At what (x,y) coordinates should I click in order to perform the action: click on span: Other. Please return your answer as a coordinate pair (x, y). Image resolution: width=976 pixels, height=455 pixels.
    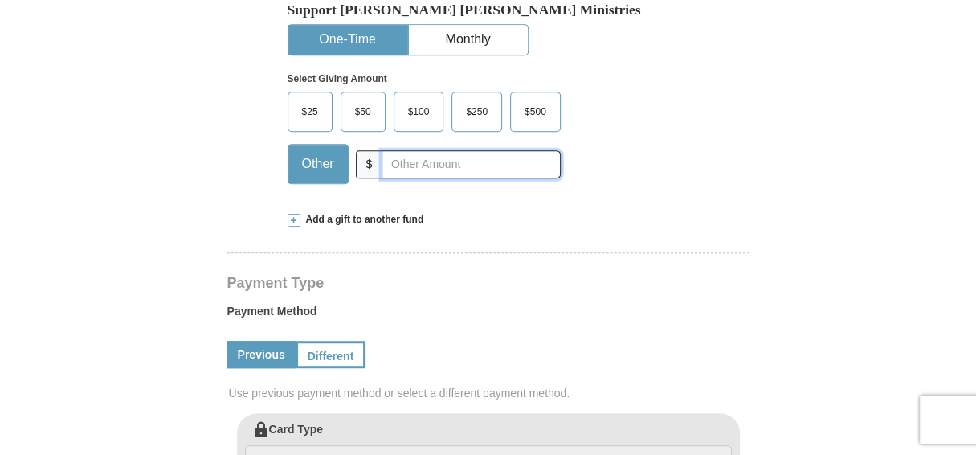
    Looking at the image, I should click on (318, 164).